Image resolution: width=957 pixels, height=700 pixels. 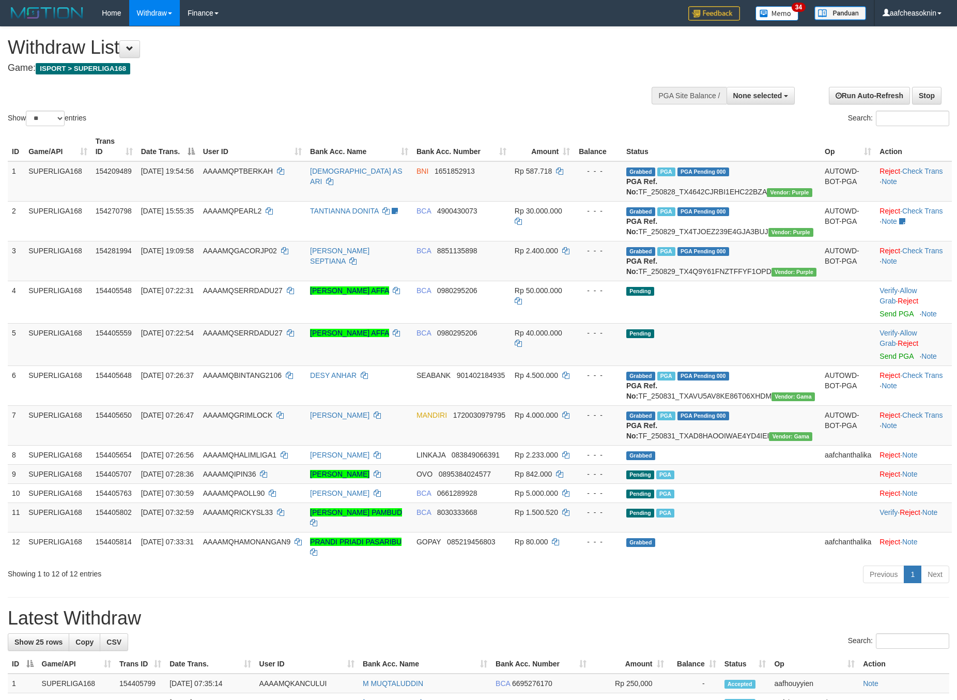 I want to click on th: Balance: activate to sort column ascending, so click(x=694, y=664).